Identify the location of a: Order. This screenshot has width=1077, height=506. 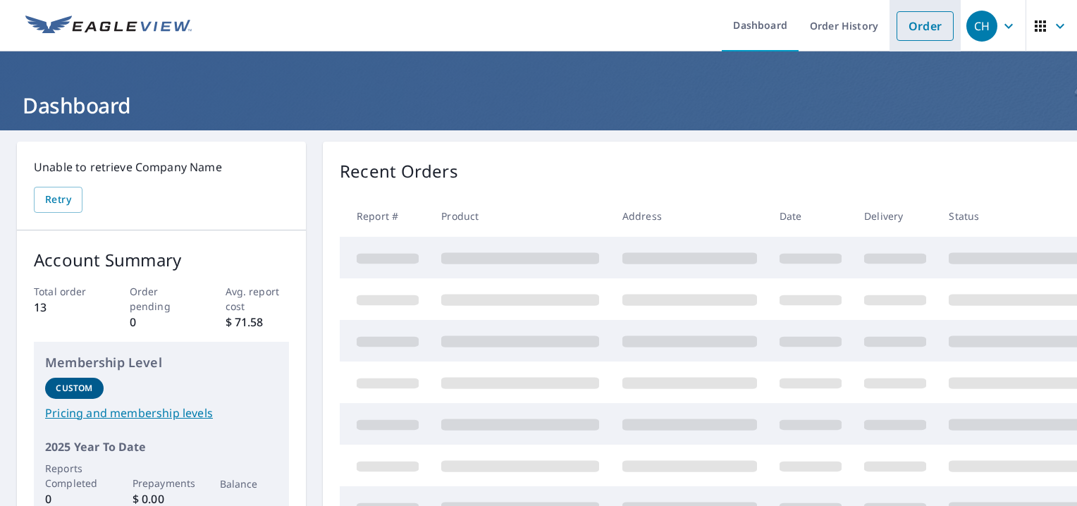
(924, 26).